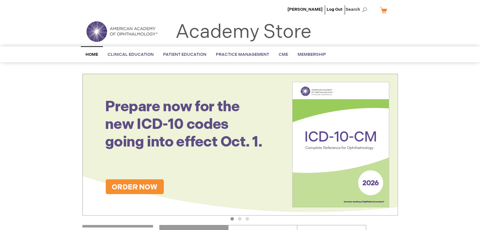 This screenshot has height=230, width=480. I want to click on button: 1 of 3, so click(232, 219).